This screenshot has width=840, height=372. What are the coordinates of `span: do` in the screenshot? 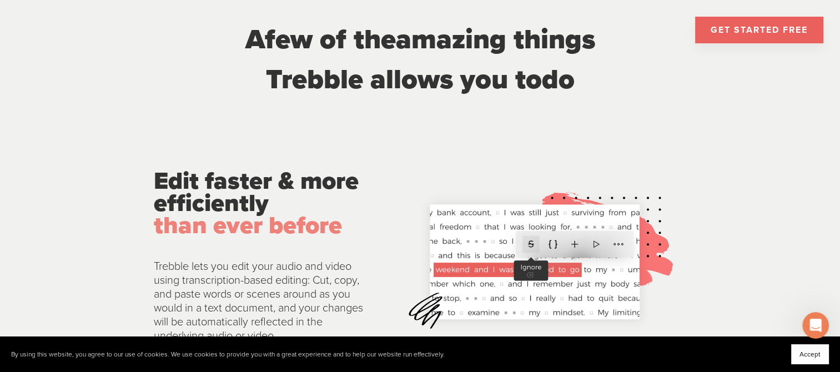 It's located at (557, 79).